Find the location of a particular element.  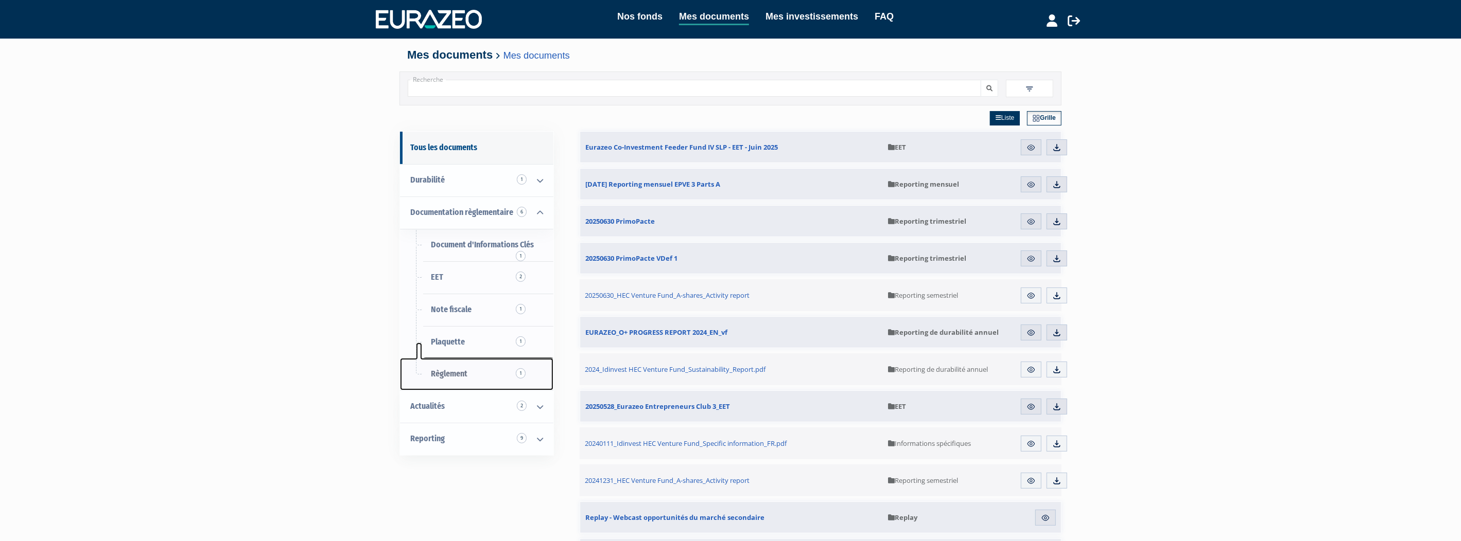

span: 20250528_Eurazeo Entrepreneurs Club 3_EET is located at coordinates (657, 407).